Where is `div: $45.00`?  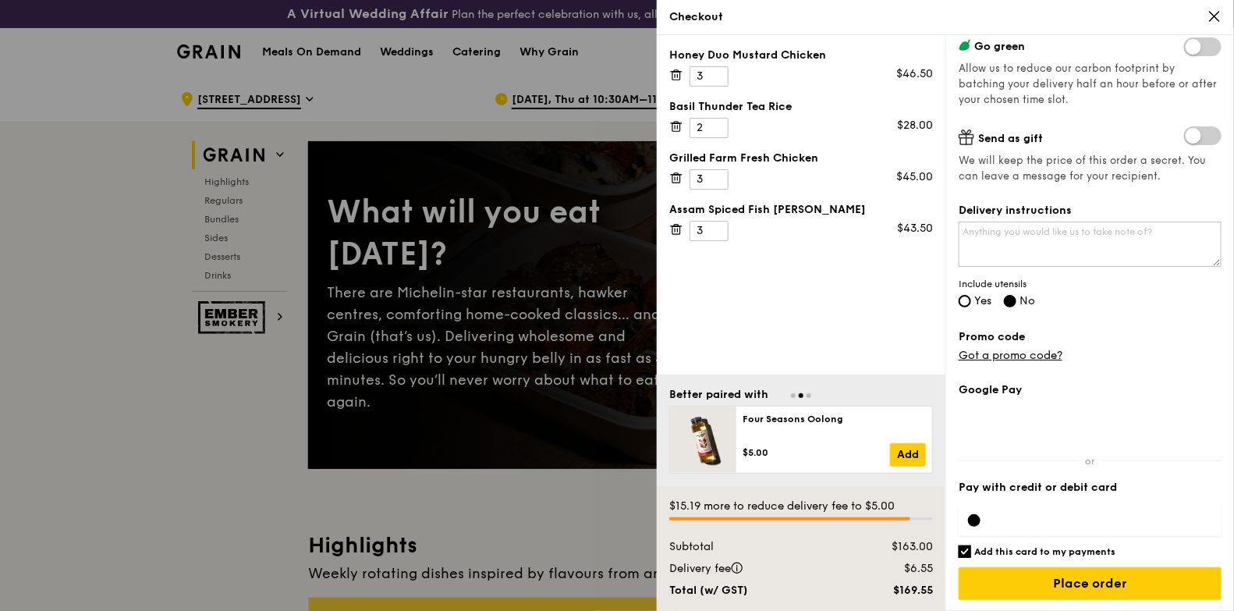
div: $45.00 is located at coordinates (914, 177).